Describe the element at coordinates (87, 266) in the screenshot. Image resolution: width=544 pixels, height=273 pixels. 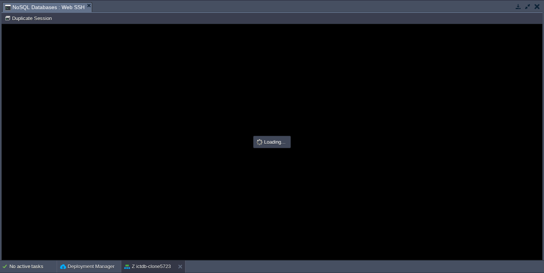
I see `button: Deployment Manager` at that location.